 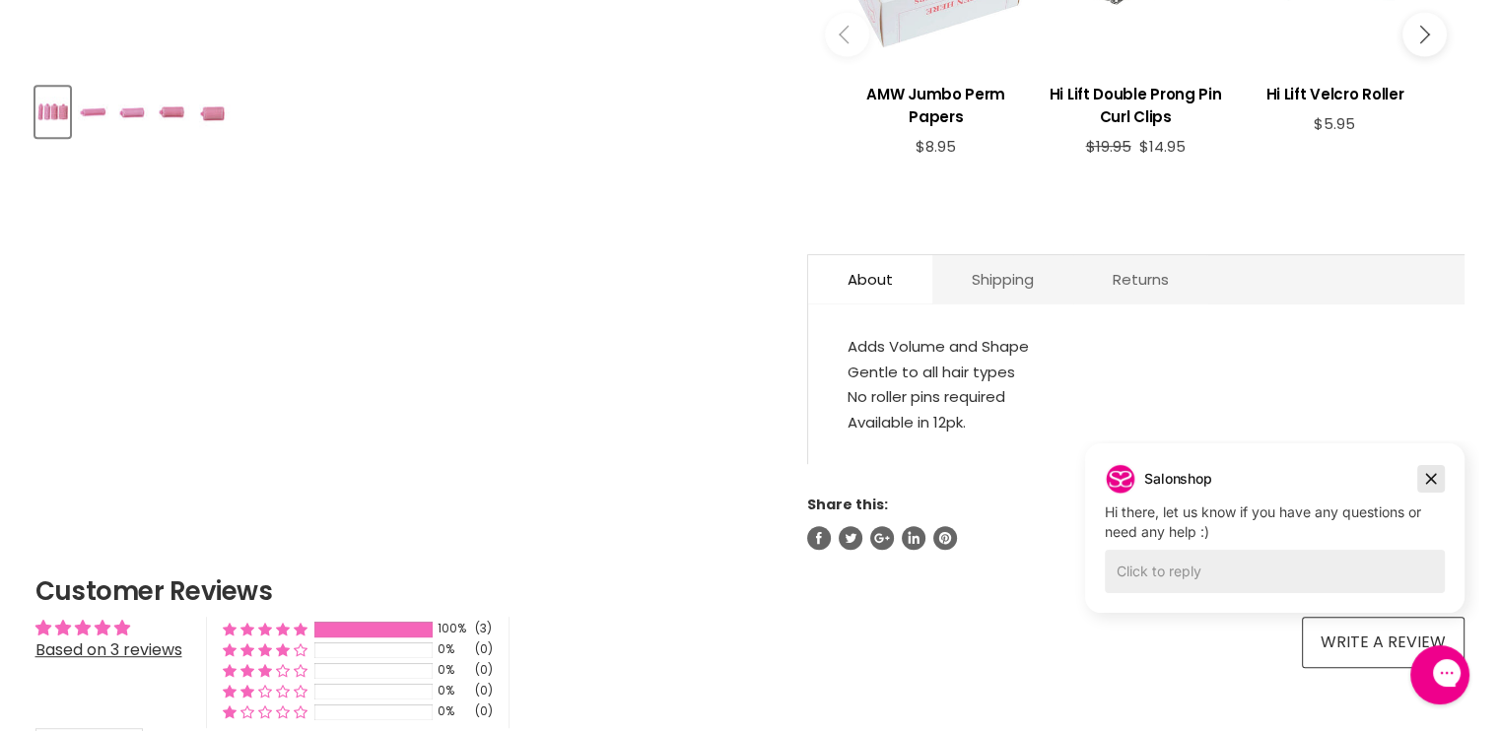 What do you see at coordinates (1140, 279) in the screenshot?
I see `a: Returns` at bounding box center [1140, 279].